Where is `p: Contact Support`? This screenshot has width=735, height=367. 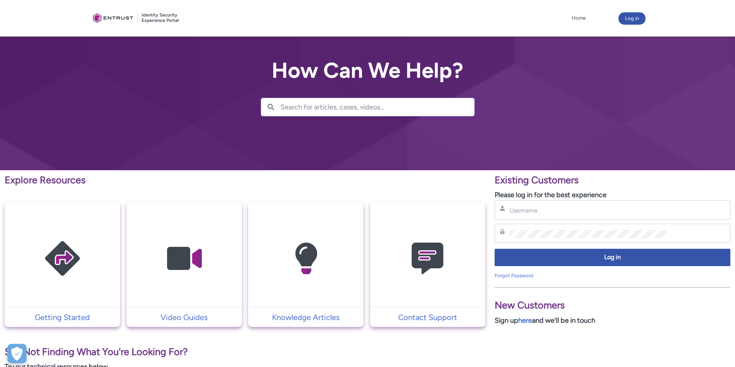 p: Contact Support is located at coordinates (427, 318).